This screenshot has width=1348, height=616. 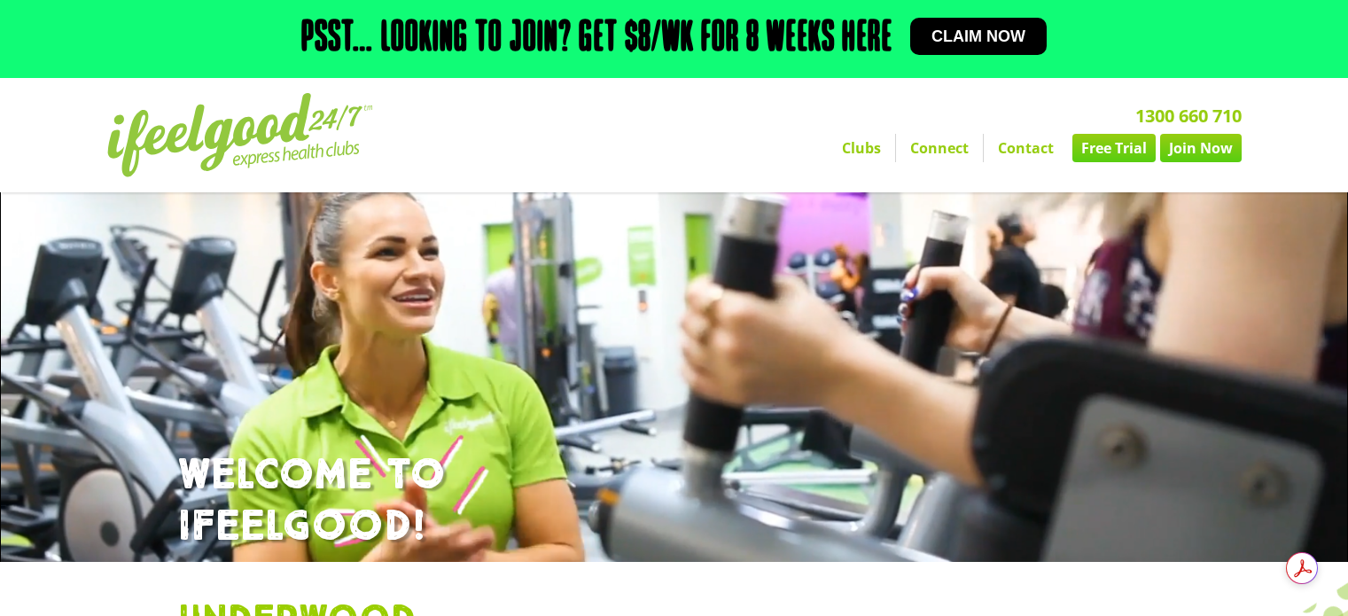 I want to click on nav: Menu, so click(x=876, y=148).